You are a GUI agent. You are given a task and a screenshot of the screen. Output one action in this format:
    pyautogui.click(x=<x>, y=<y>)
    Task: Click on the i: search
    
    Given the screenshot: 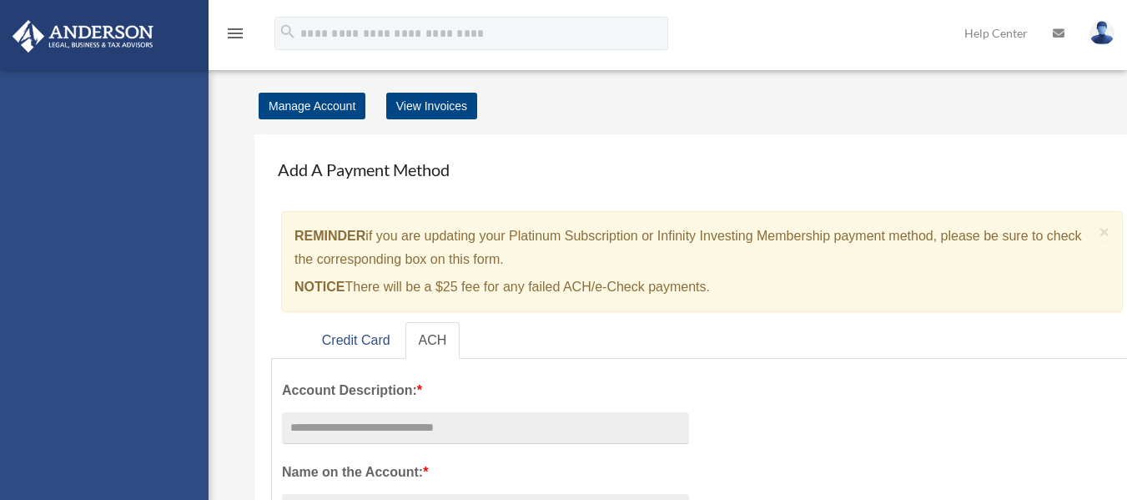 What is the action you would take?
    pyautogui.click(x=288, y=32)
    